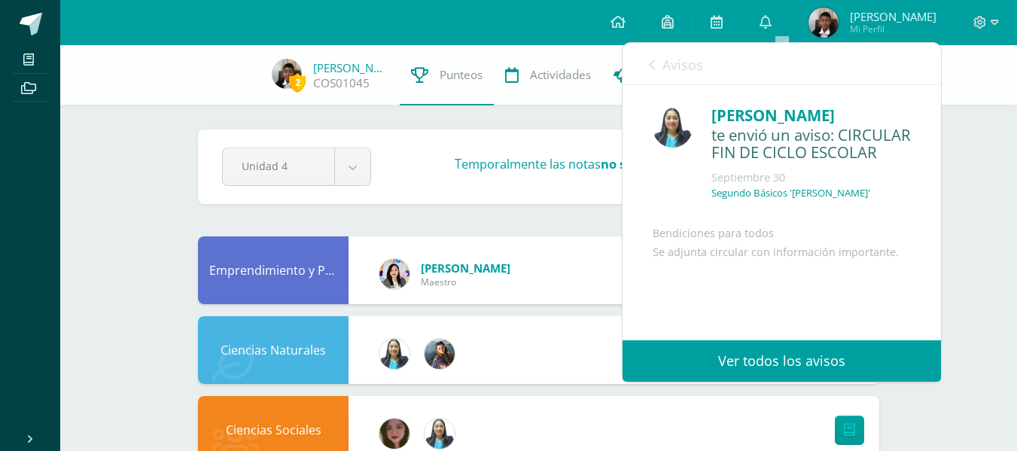  What do you see at coordinates (619, 163) in the screenshot?
I see `h3: Temporalmente las notas .` at bounding box center [619, 163].